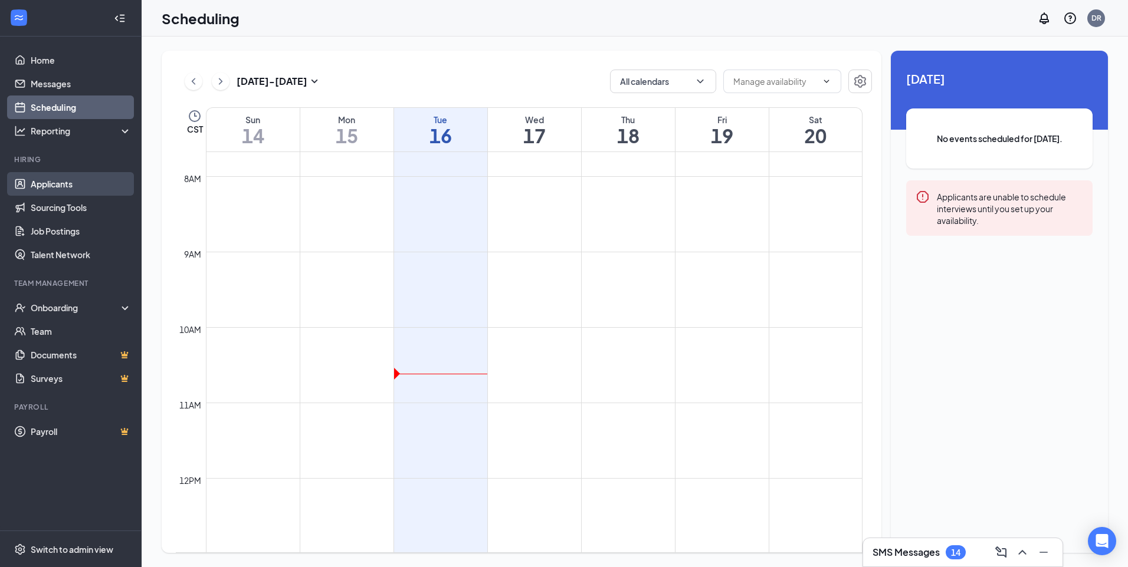 The height and width of the screenshot is (567, 1128). I want to click on a: September 15, 2025, so click(347, 130).